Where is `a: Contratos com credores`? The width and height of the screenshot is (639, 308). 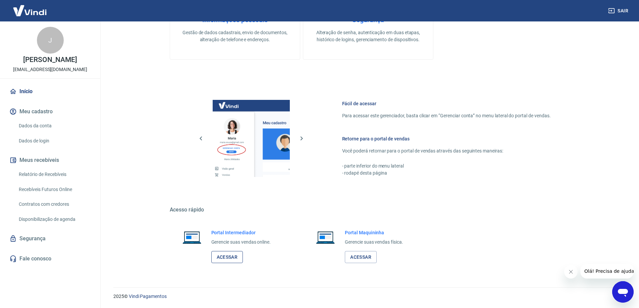
a: Contratos com credores is located at coordinates (54, 204).